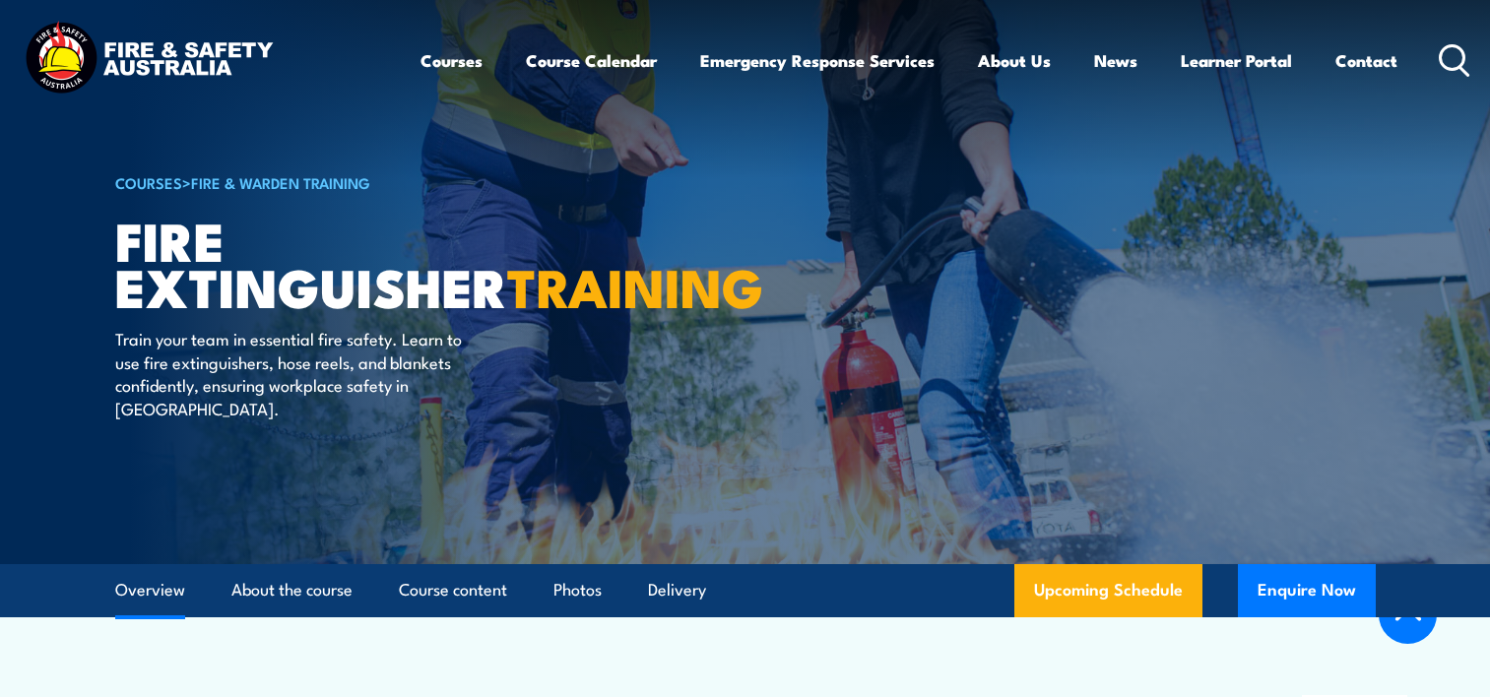 The image size is (1490, 697). I want to click on a: Course content, so click(453, 590).